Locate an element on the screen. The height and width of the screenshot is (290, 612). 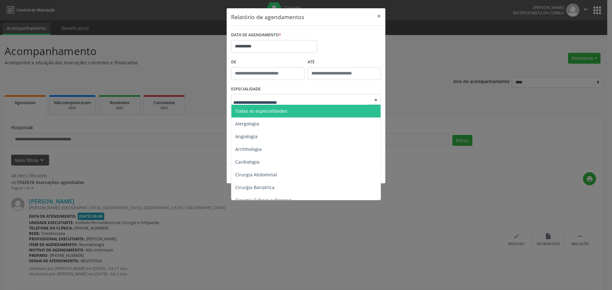
span: Arritmologia is located at coordinates (248, 149).